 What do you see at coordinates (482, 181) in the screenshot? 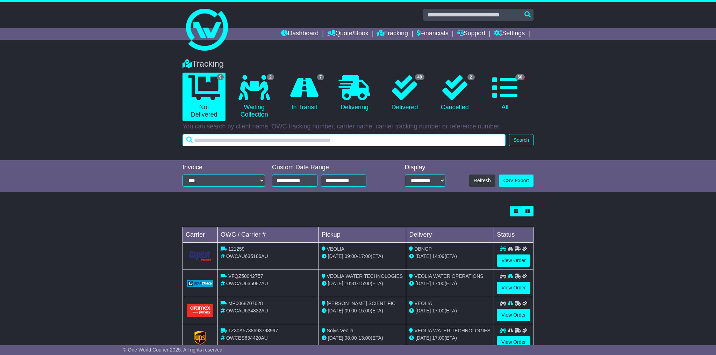
I see `button: Refresh` at bounding box center [482, 181].